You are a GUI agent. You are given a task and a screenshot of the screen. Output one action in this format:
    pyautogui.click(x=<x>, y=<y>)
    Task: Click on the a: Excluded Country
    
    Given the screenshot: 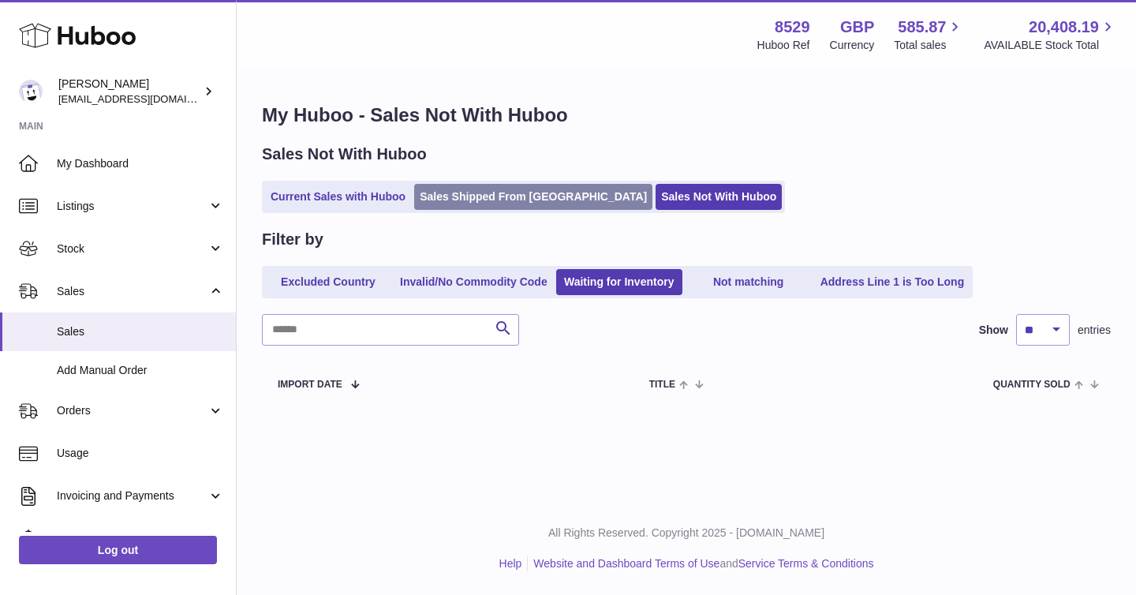 What is the action you would take?
    pyautogui.click(x=328, y=282)
    